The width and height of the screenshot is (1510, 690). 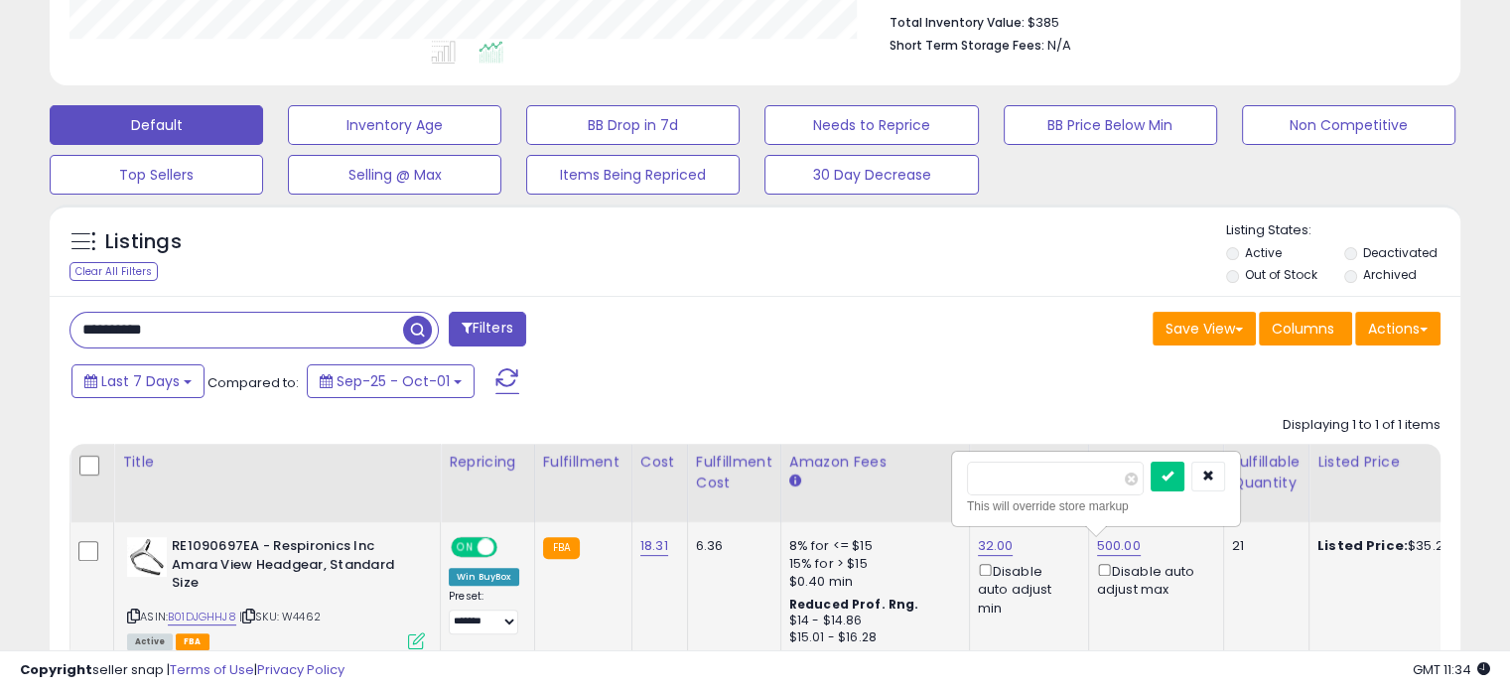 I want to click on div: Fulfillment, so click(x=583, y=462).